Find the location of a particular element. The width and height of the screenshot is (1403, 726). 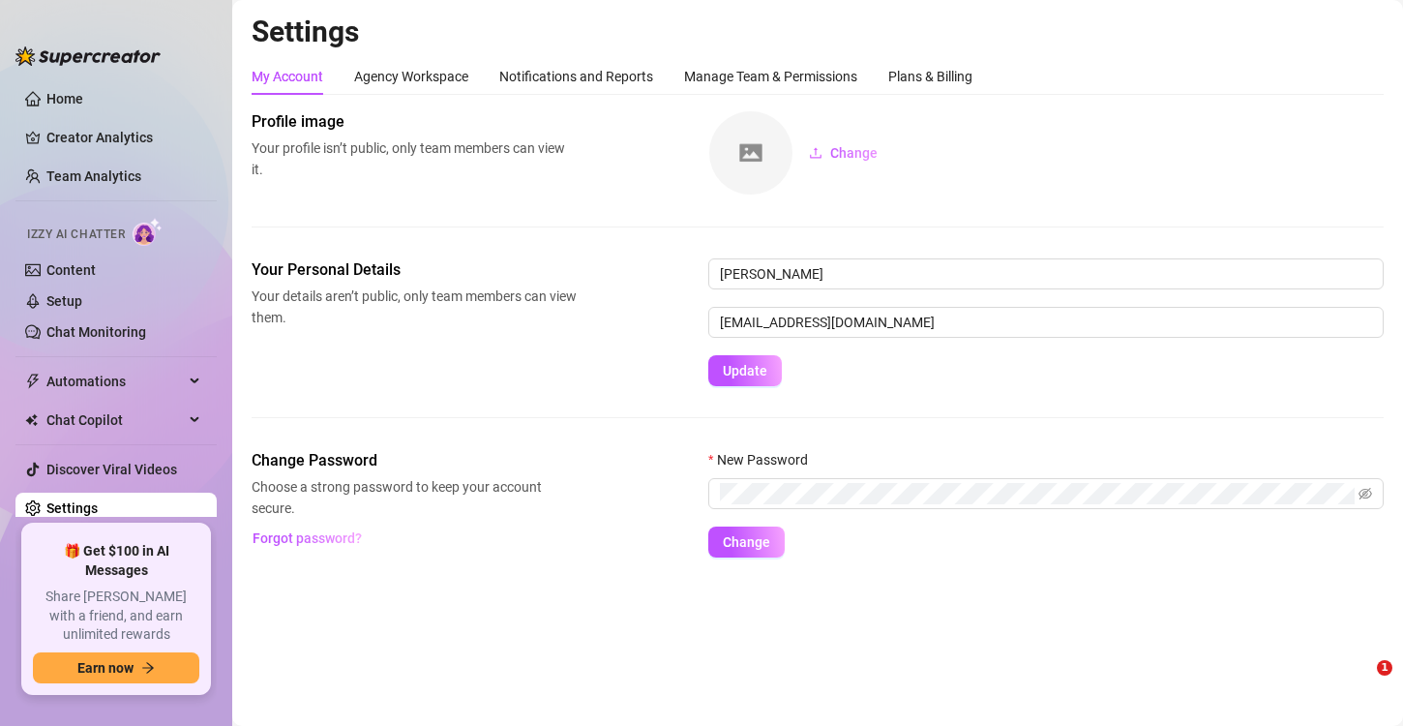

span: upload is located at coordinates (816, 153).